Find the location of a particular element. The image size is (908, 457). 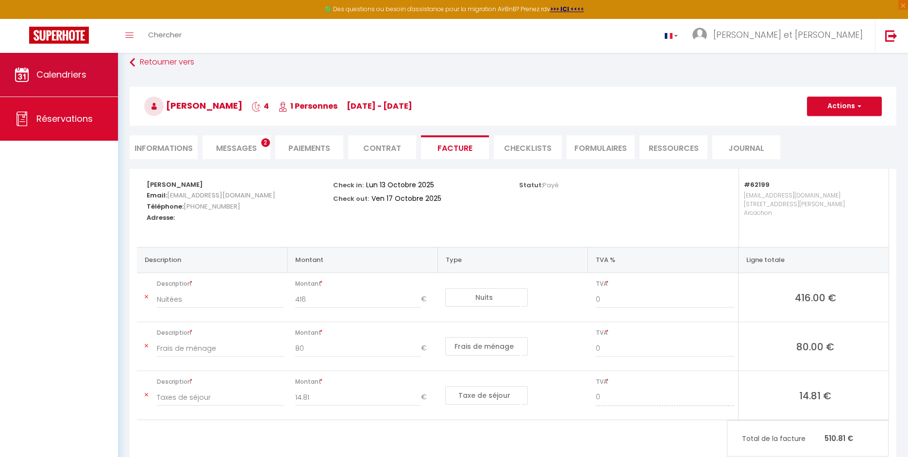

li: Journal is located at coordinates (746, 147).